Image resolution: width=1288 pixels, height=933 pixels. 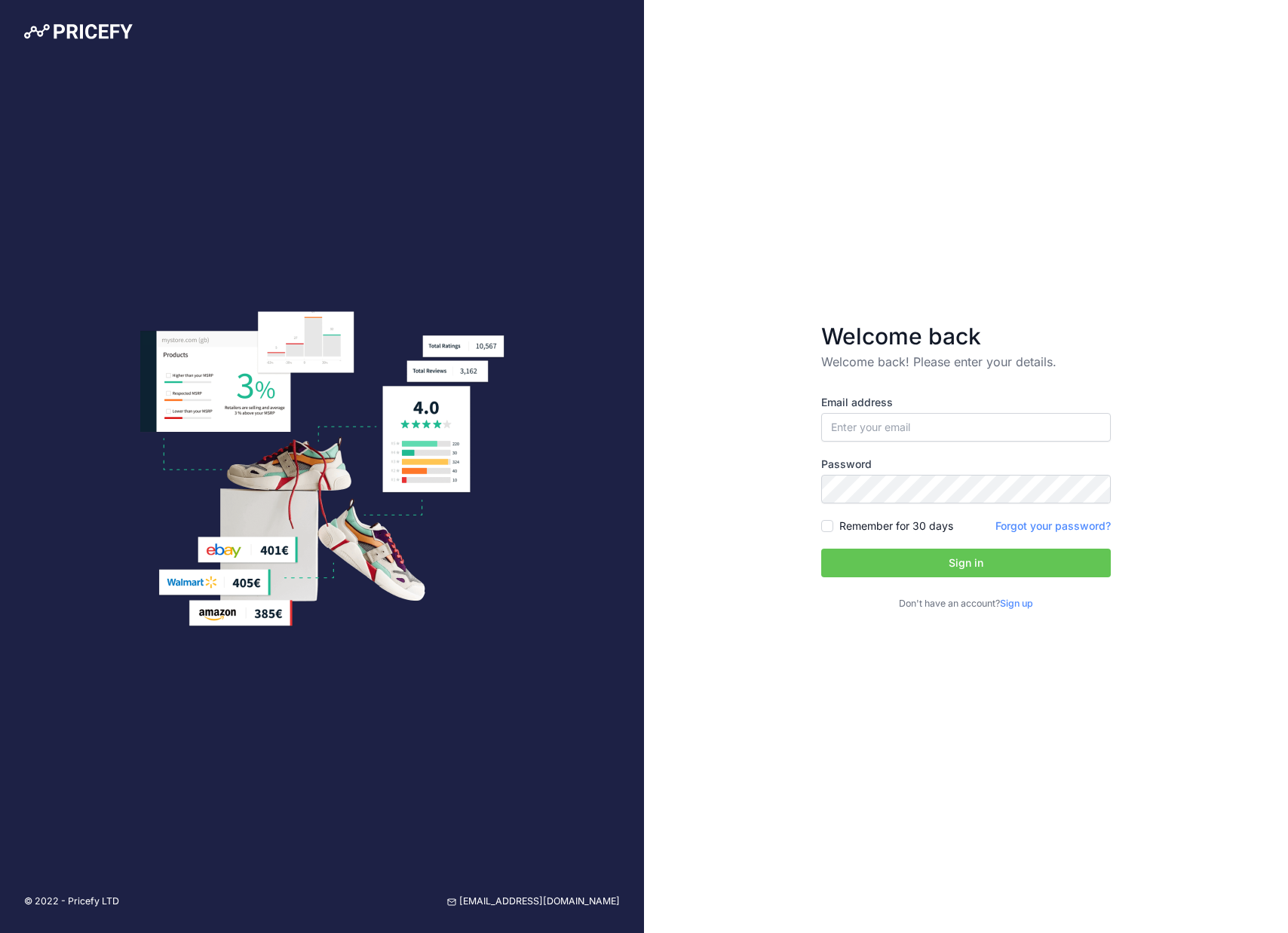 I want to click on input: Enter your email, so click(x=966, y=428).